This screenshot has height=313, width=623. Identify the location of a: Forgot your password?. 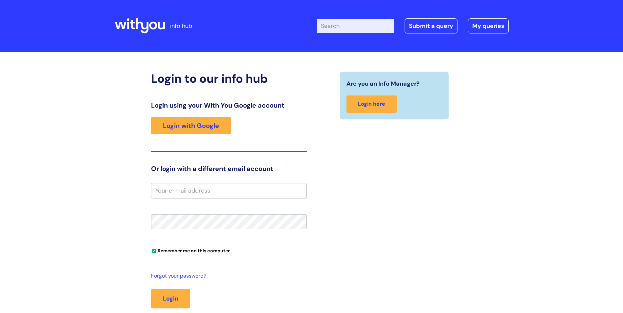
(227, 276).